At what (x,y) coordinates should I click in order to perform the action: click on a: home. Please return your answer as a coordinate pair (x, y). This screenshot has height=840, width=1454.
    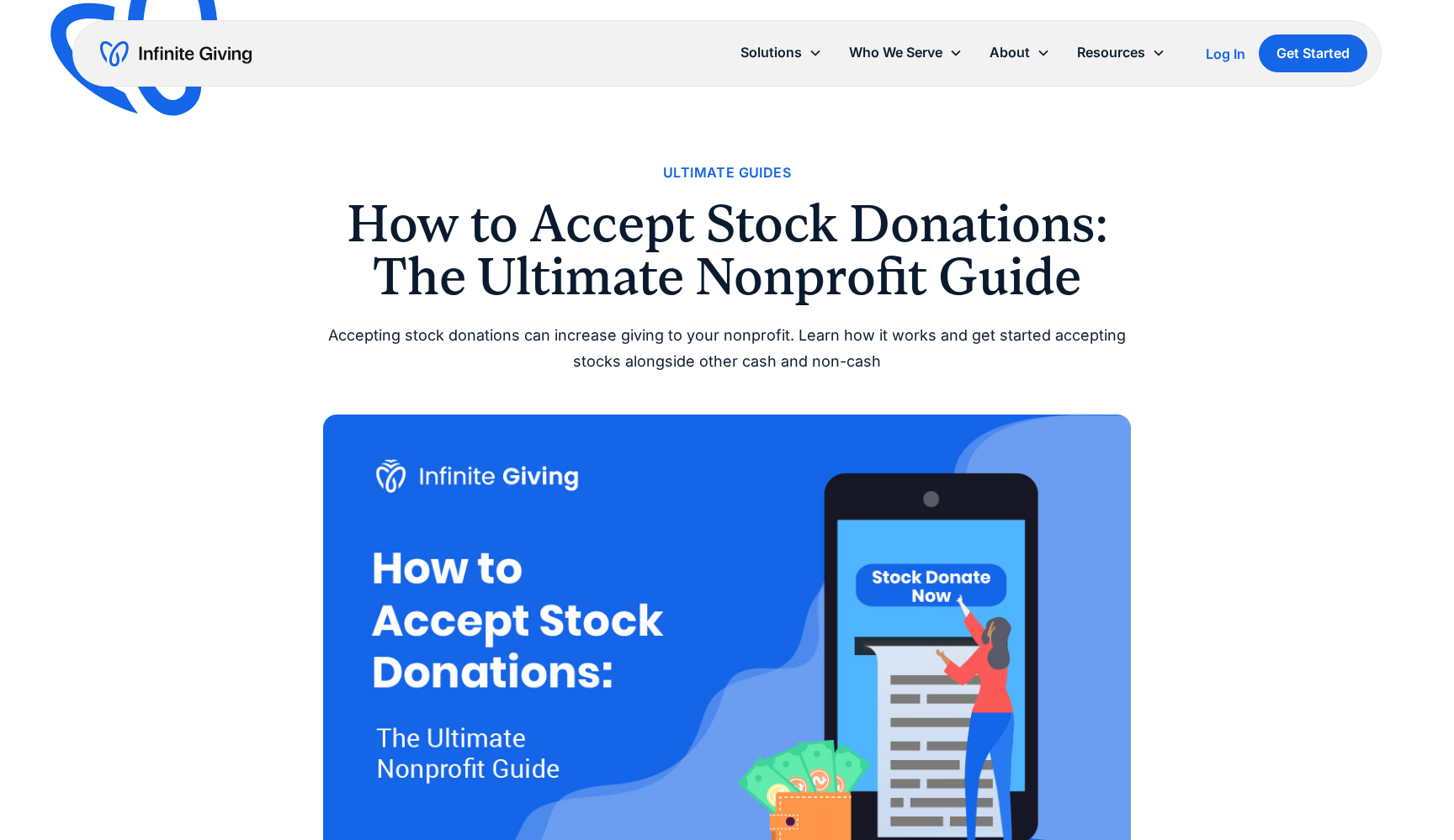
    Looking at the image, I should click on (175, 53).